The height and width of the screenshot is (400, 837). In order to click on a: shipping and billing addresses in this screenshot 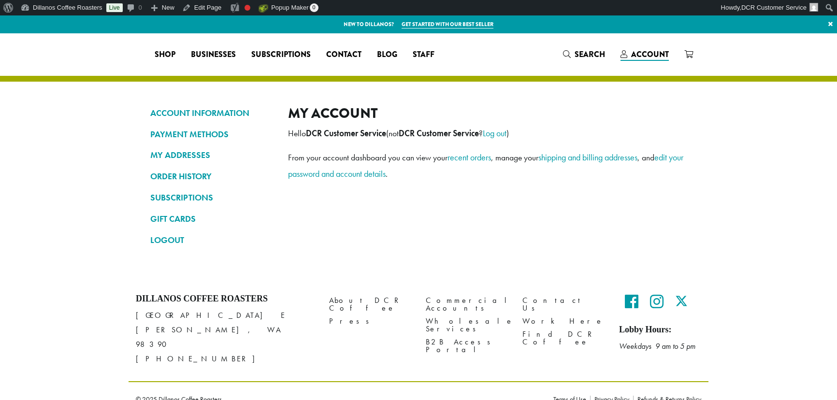, I will do `click(588, 157)`.